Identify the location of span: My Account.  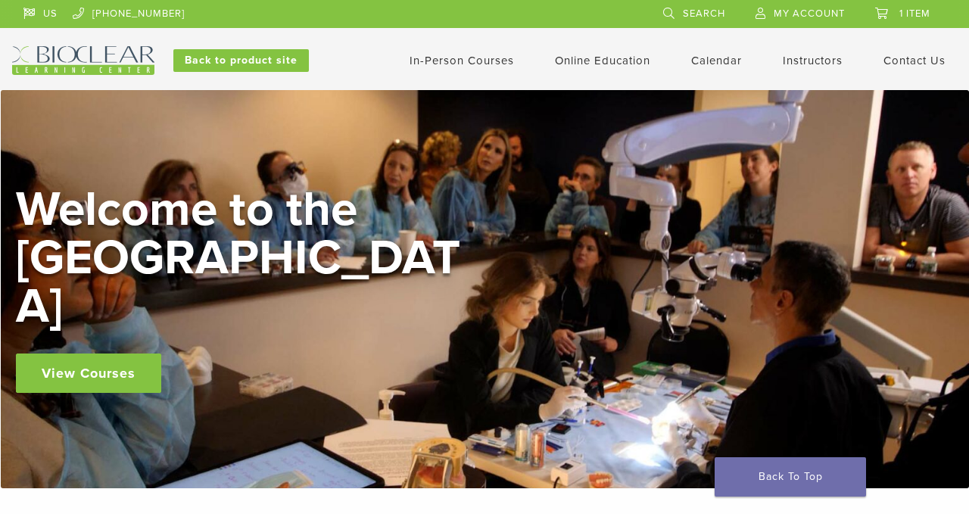
(809, 14).